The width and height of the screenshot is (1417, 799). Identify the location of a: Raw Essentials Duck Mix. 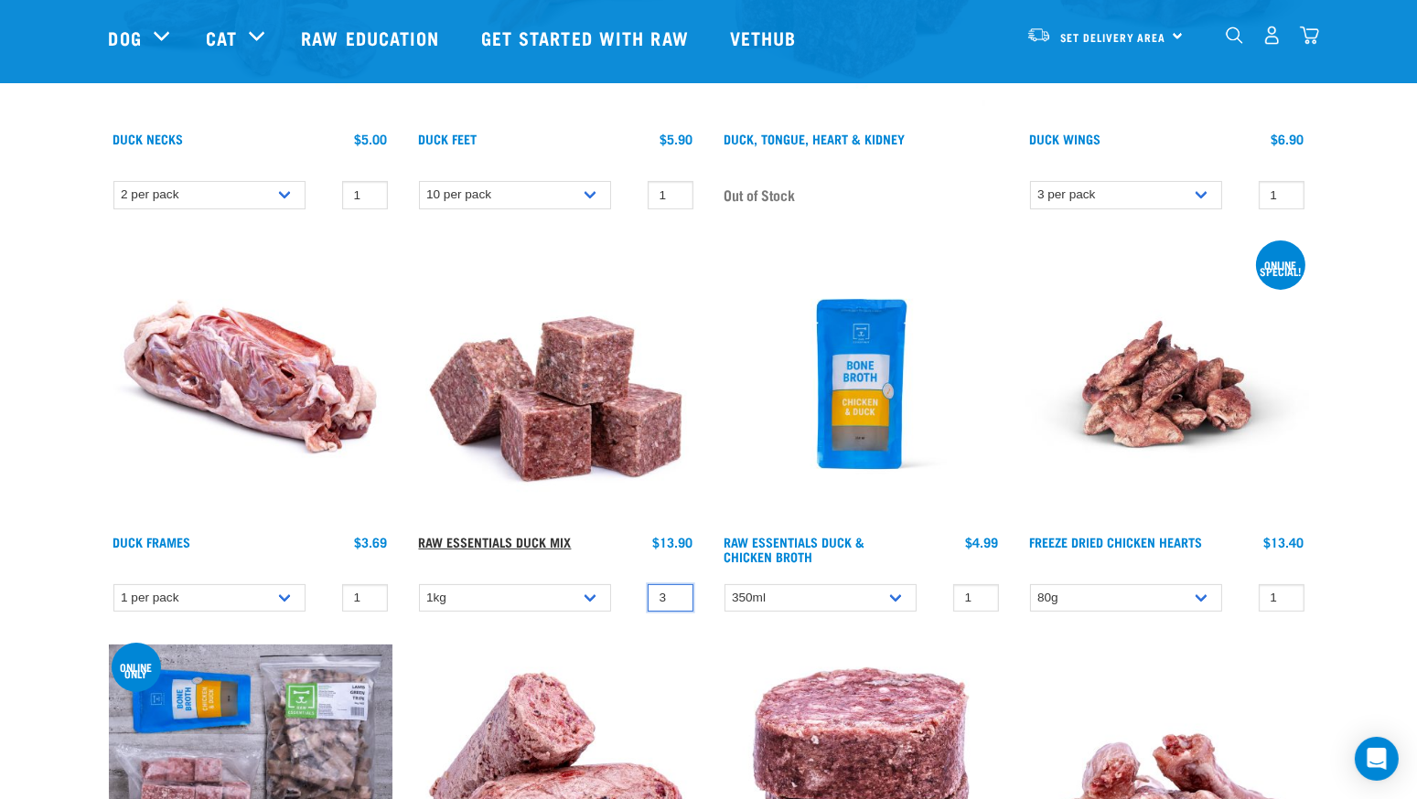
(495, 541).